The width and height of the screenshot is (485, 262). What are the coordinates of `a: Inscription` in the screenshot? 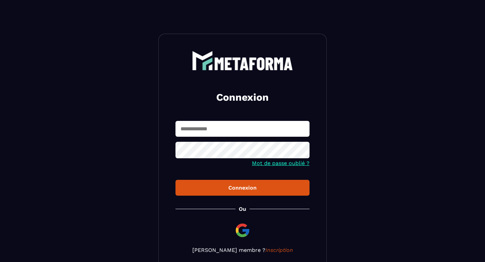 It's located at (279, 250).